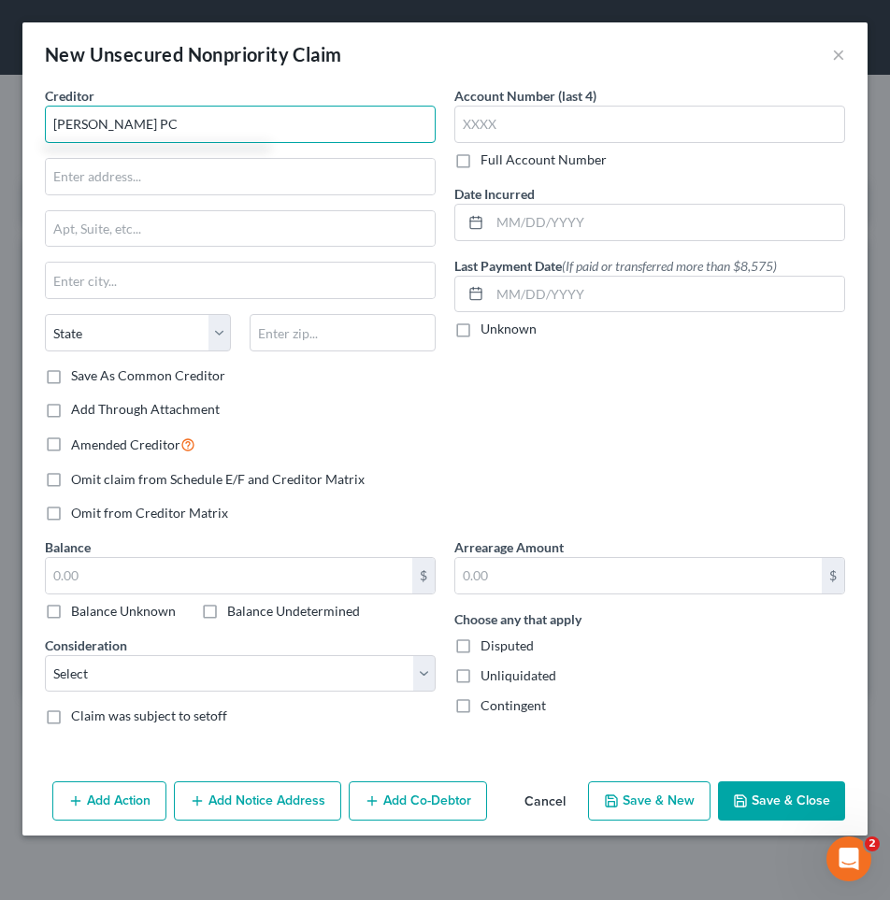 The height and width of the screenshot is (900, 890). I want to click on label: Consideration, so click(86, 645).